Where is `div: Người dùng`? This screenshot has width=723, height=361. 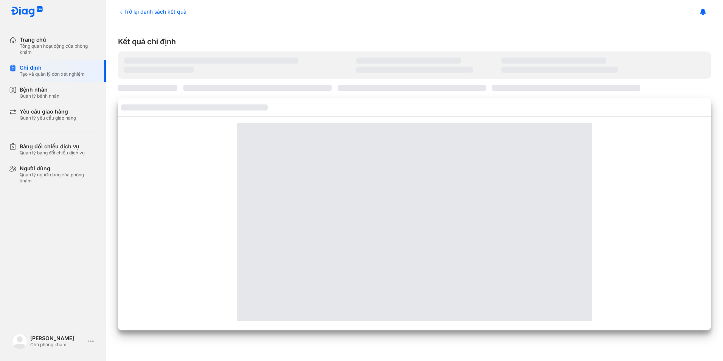
div: Người dùng is located at coordinates (58, 168).